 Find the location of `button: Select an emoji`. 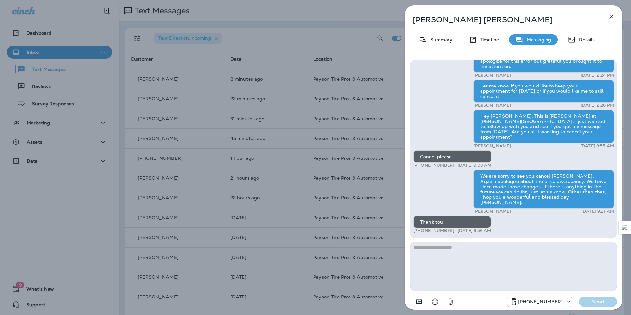

button: Select an emoji is located at coordinates (435, 302).